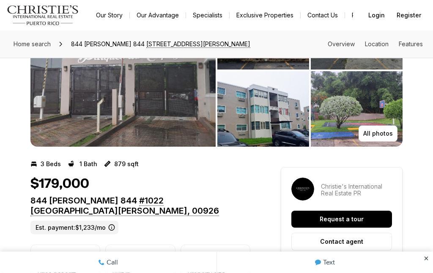 Image resolution: width=433 pixels, height=273 pixels. Describe the element at coordinates (357, 190) in the screenshot. I see `p: Christie's International Real Estate PR` at that location.